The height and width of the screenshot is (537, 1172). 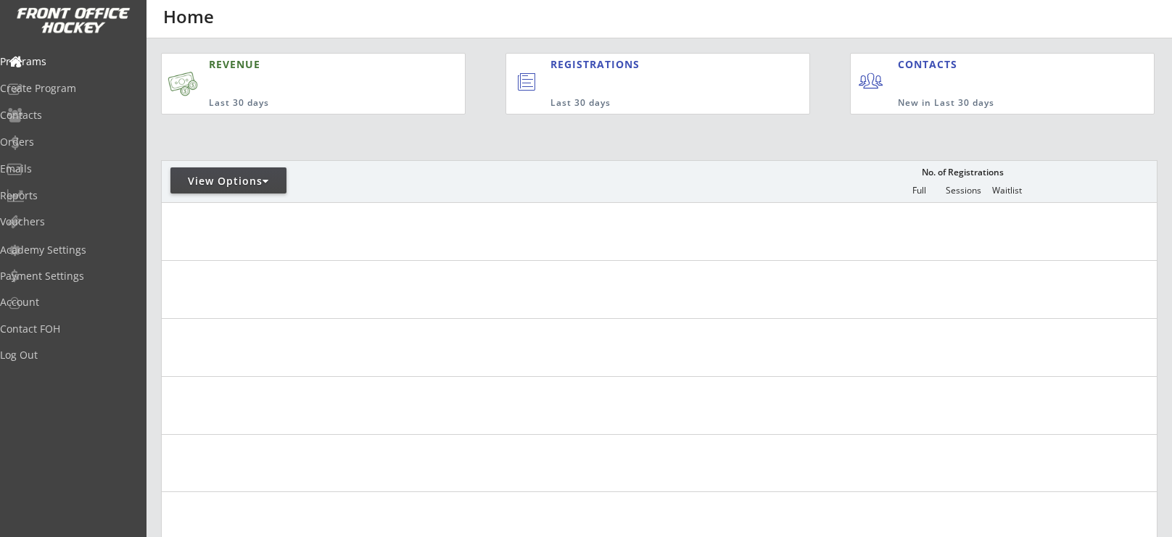 I want to click on div: Waitlist, so click(x=1007, y=191).